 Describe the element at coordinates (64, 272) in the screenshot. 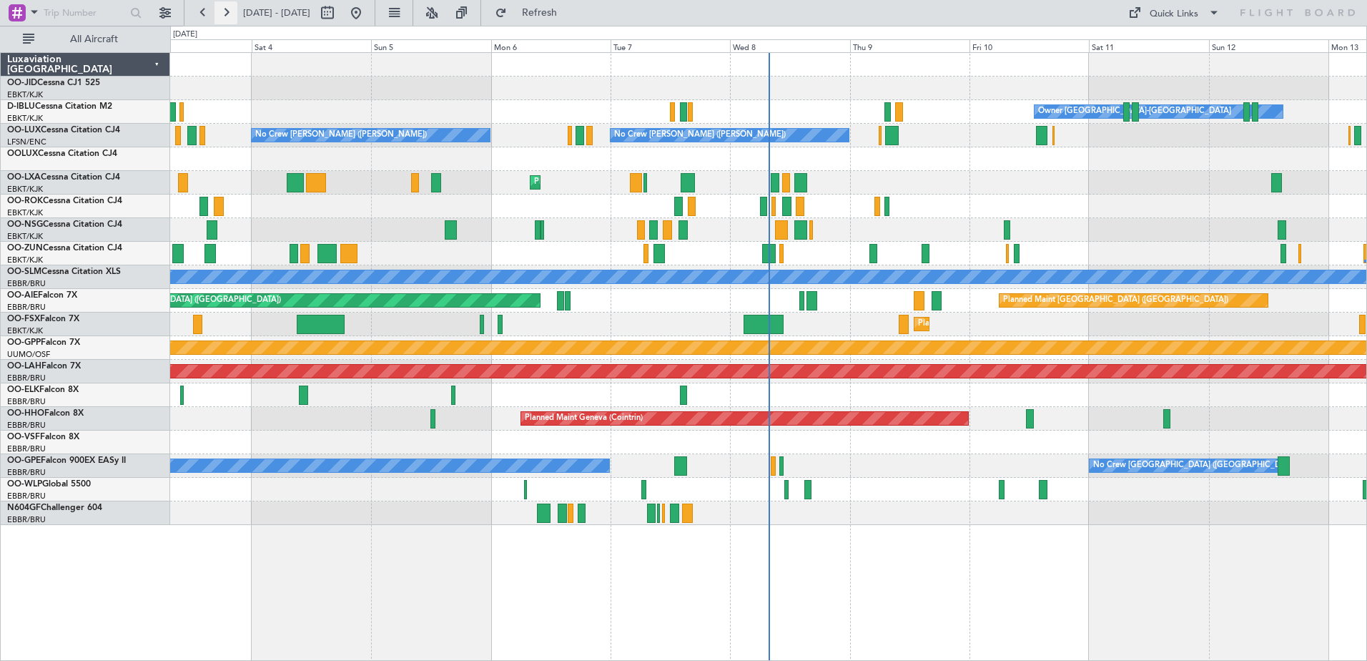

I see `a: OO-SLMCessna Citation XLS` at that location.